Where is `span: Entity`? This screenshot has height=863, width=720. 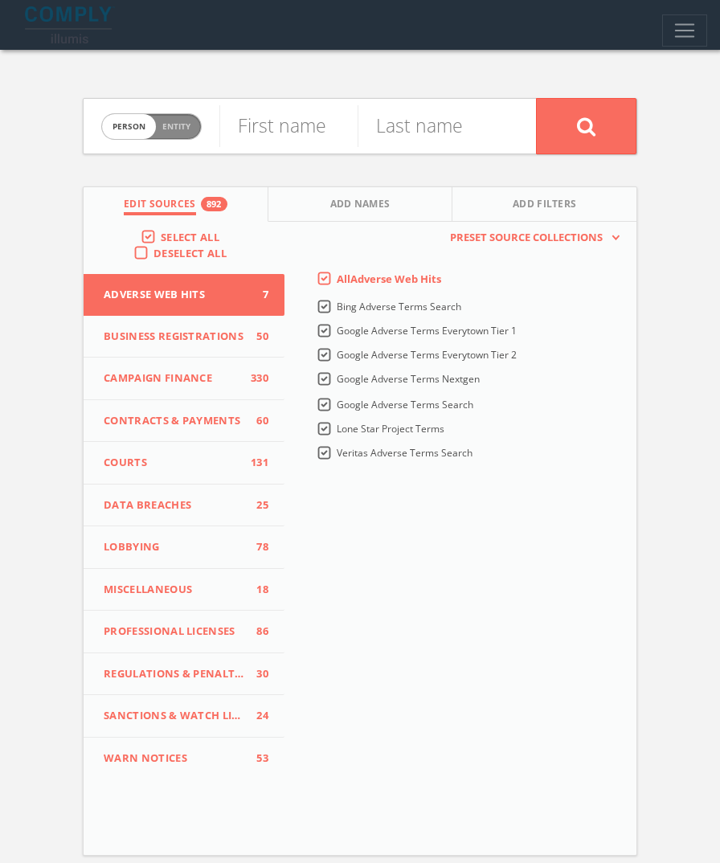
span: Entity is located at coordinates (176, 126).